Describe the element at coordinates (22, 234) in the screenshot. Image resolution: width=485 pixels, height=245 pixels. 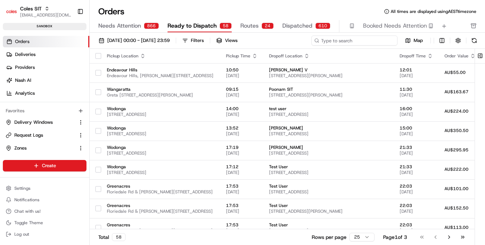
I see `span: Log out` at that location.